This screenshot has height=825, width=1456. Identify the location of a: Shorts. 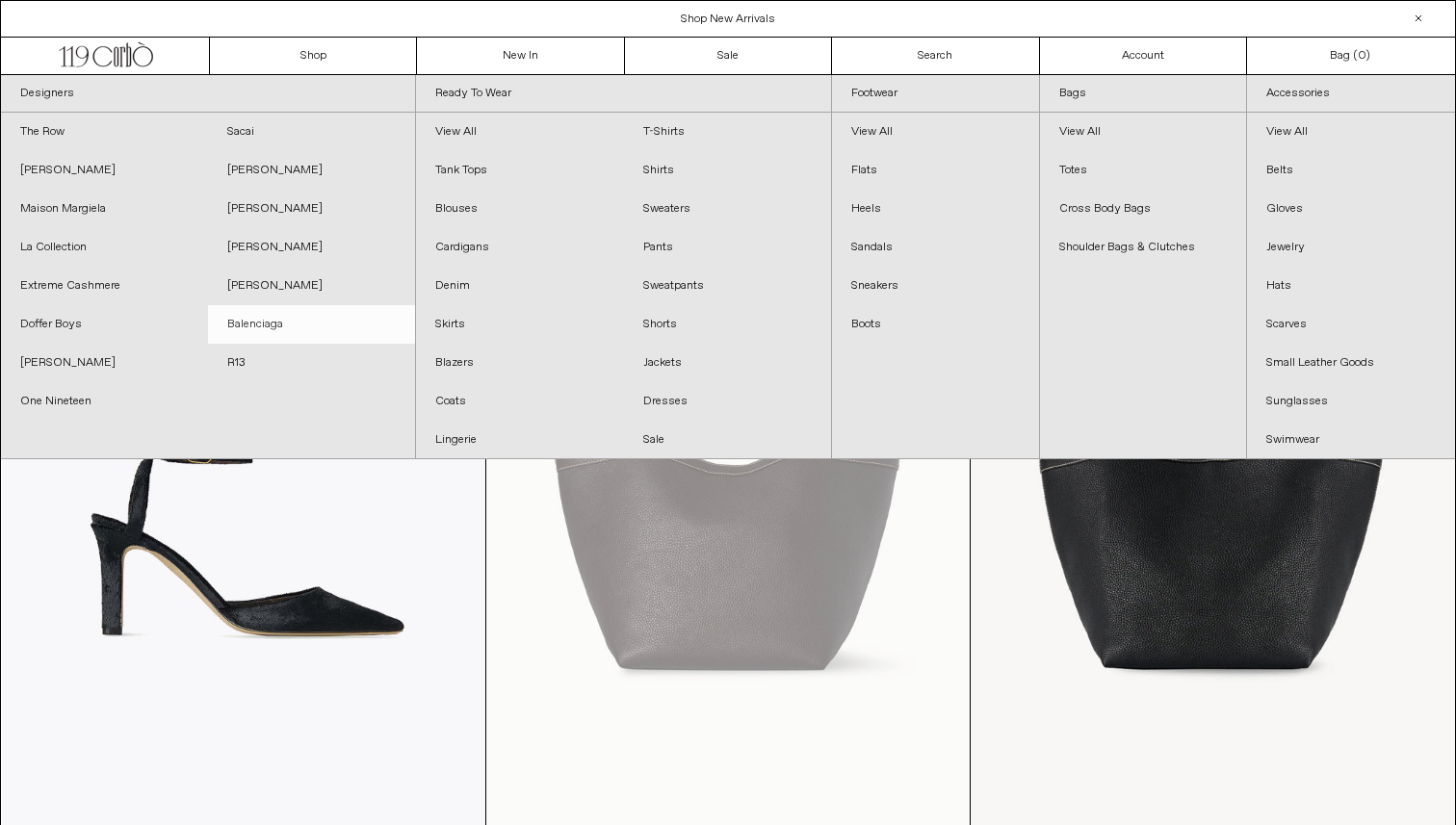
(727, 325).